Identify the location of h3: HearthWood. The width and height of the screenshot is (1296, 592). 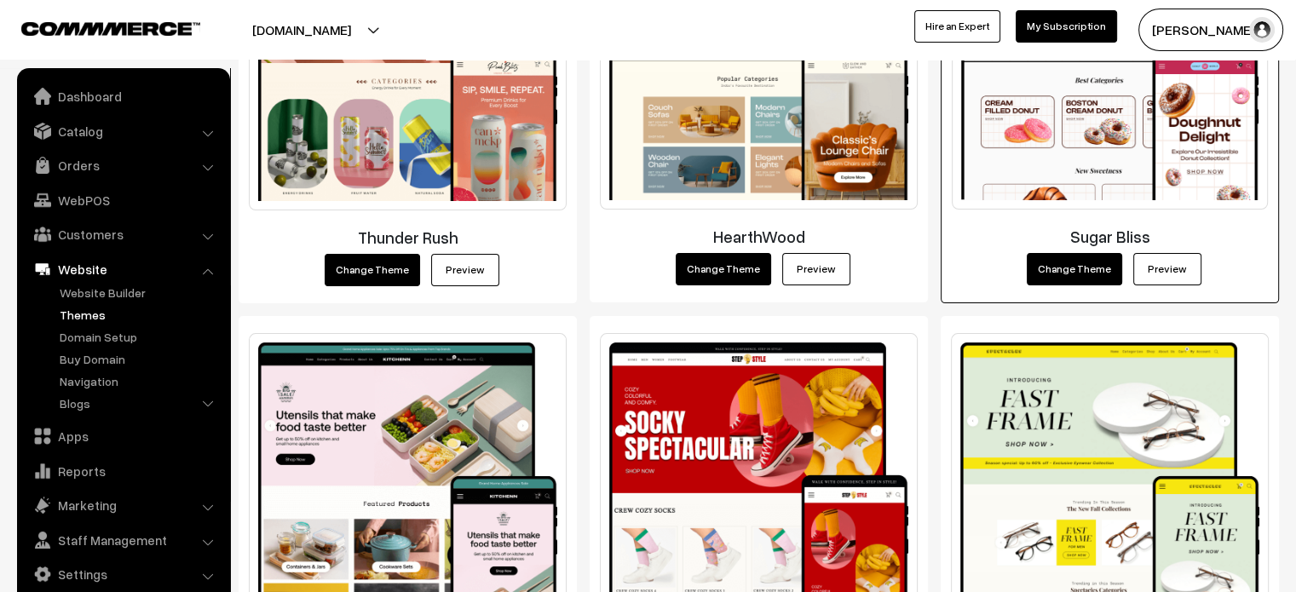
(758, 236).